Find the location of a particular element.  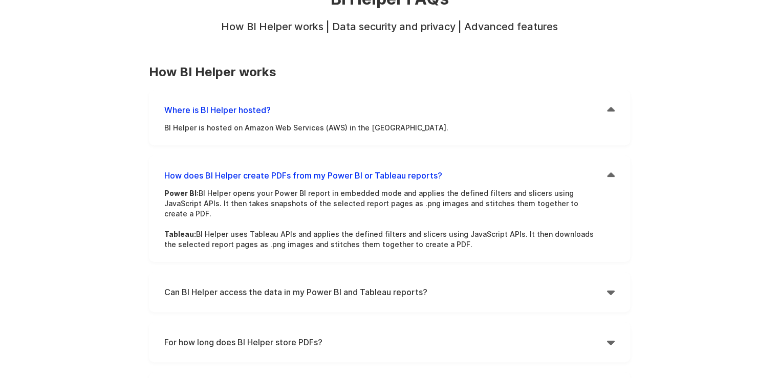

strong: How does BI Helper create PDFs from my Power BI or Tableau reports? is located at coordinates (303, 175).